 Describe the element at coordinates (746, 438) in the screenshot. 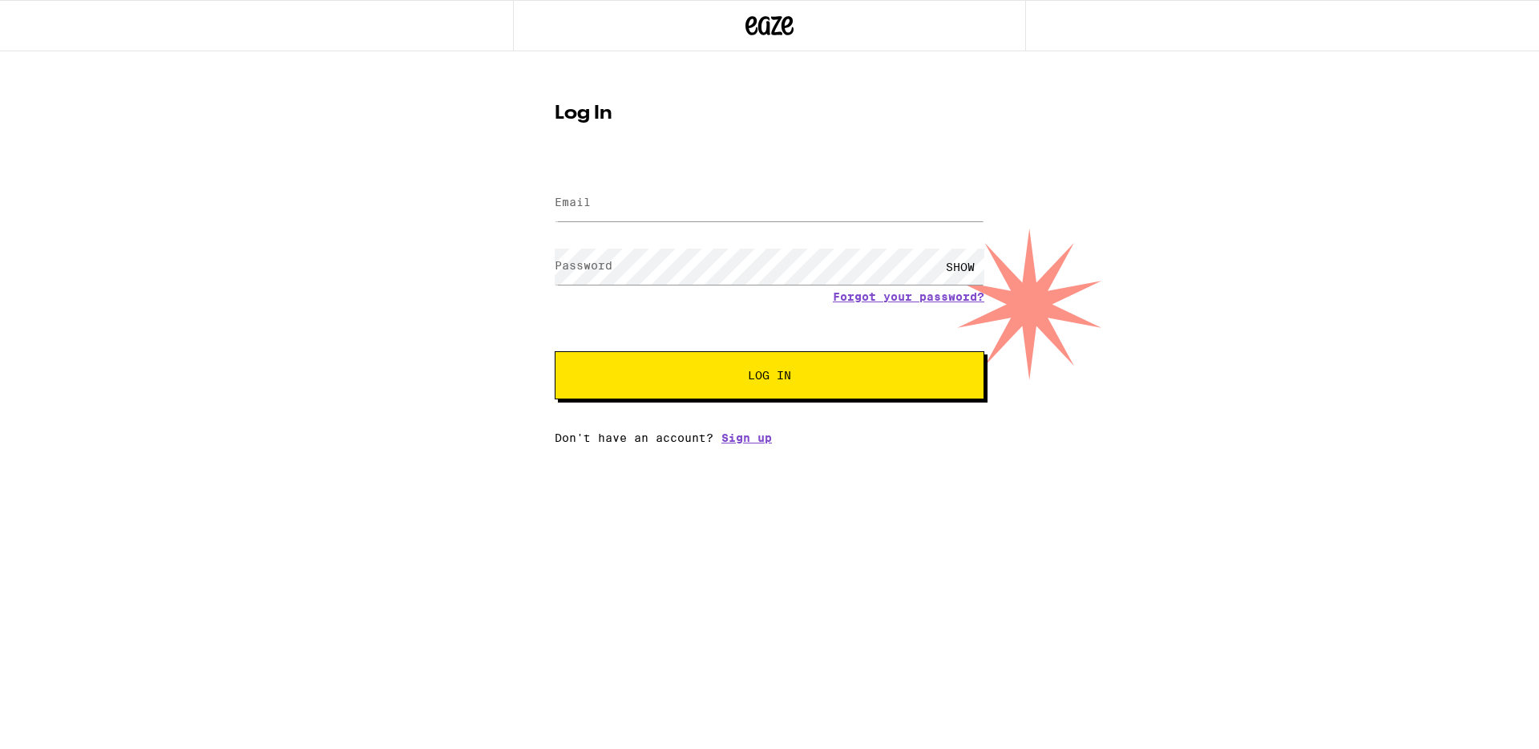

I see `a: Sign up` at that location.